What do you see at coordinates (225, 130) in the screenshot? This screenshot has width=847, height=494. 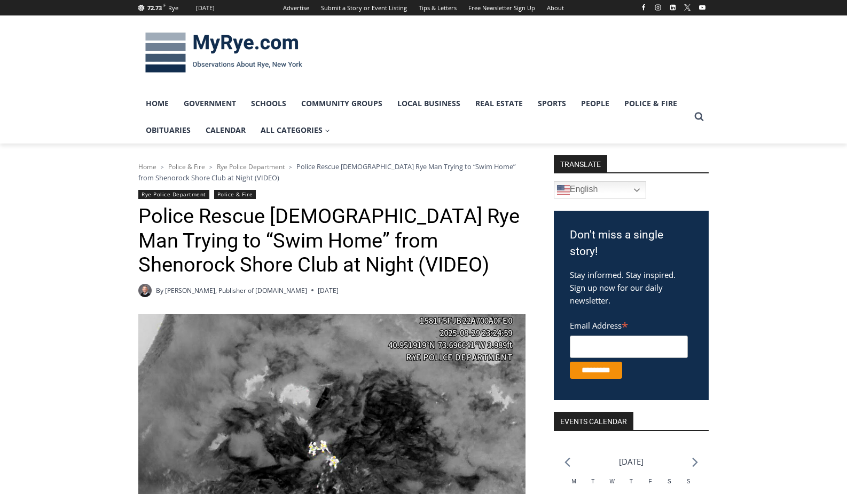 I see `a: Calendar` at bounding box center [225, 130].